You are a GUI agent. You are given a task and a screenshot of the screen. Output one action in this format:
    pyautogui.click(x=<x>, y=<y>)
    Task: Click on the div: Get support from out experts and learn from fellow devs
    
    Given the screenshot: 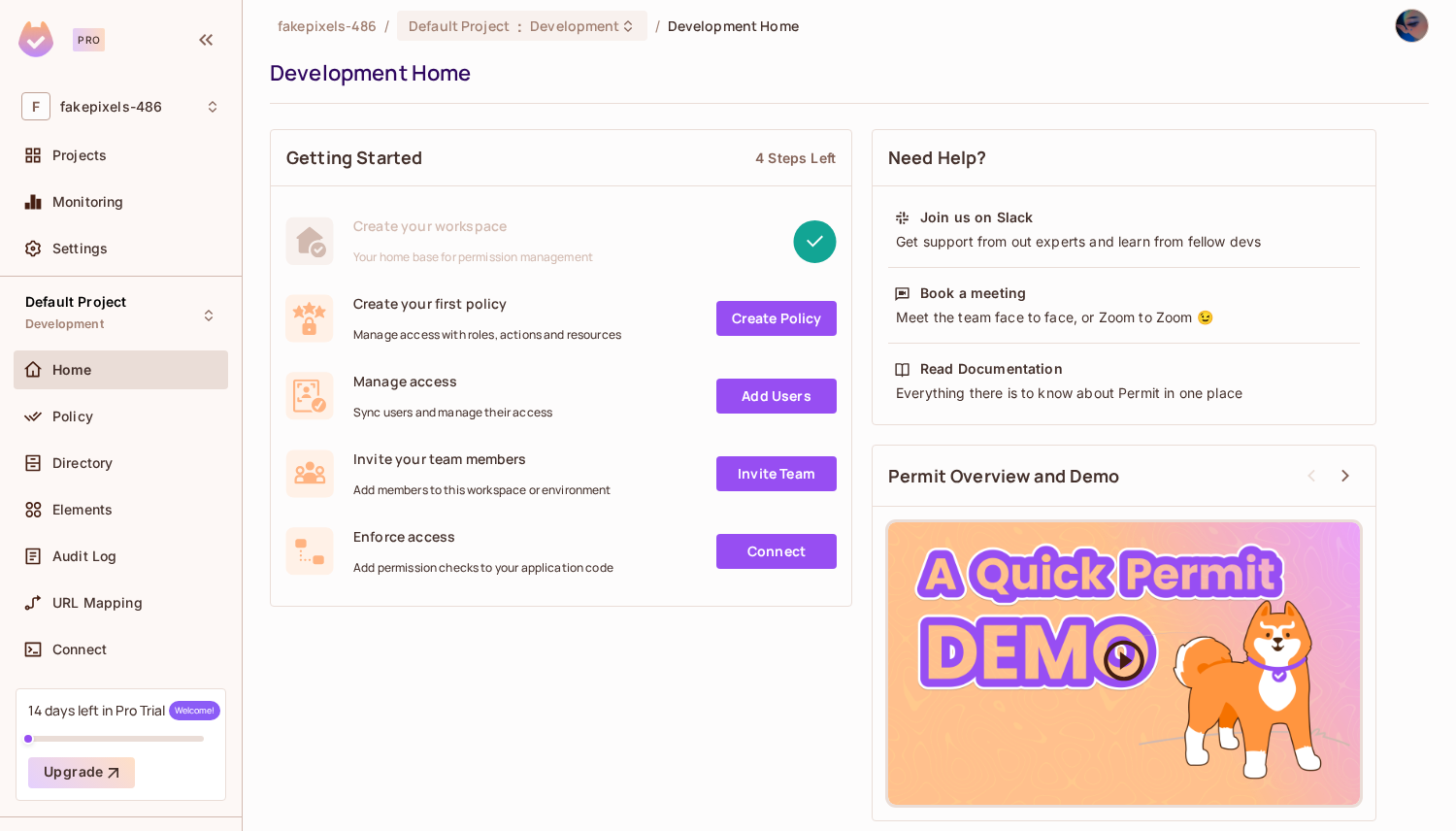 What is the action you would take?
    pyautogui.click(x=1124, y=242)
    